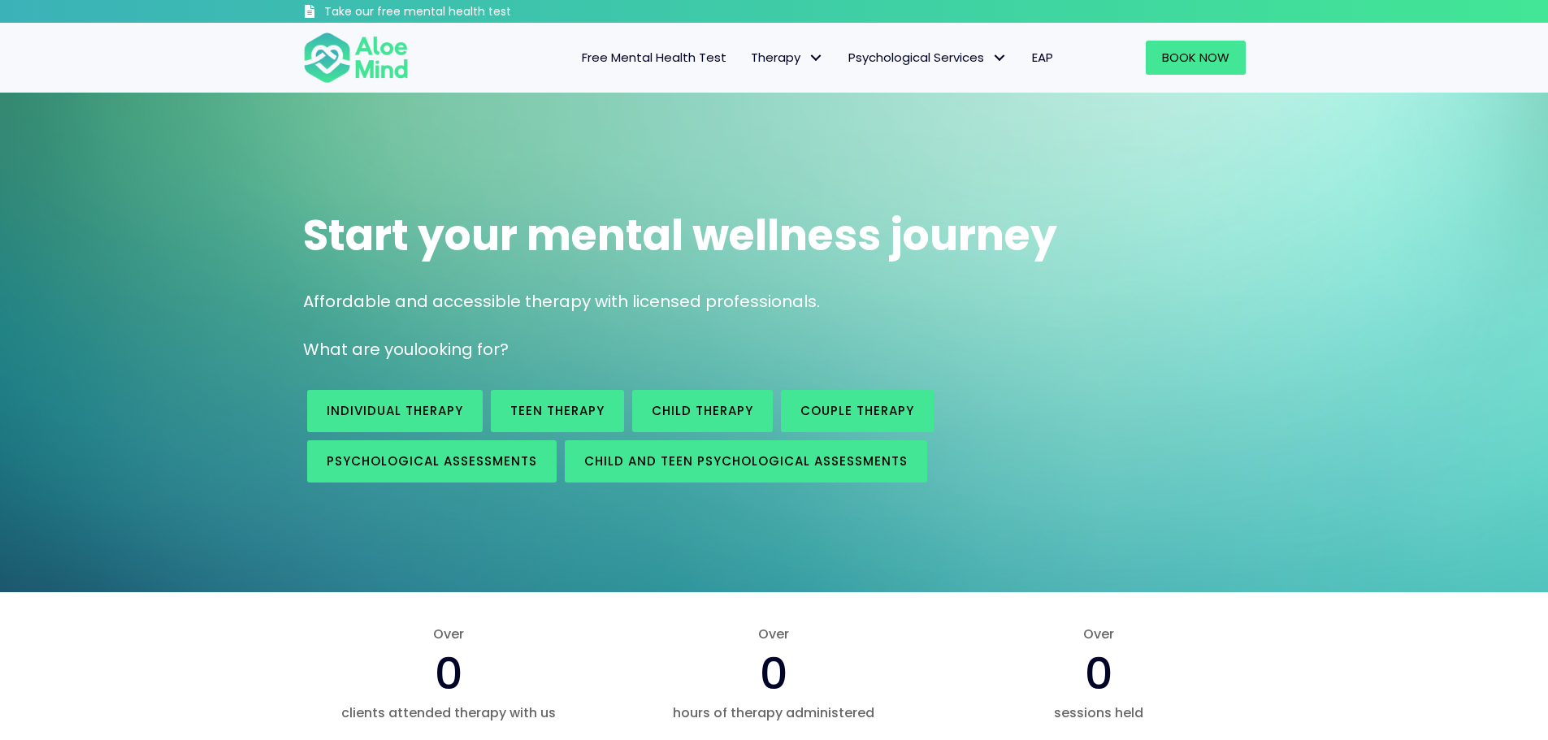 The image size is (1548, 740). I want to click on span: EAP, so click(1042, 57).